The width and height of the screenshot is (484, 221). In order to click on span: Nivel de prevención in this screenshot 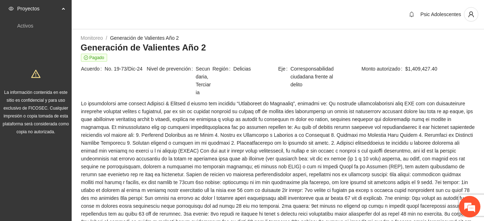, I will do `click(171, 81)`.